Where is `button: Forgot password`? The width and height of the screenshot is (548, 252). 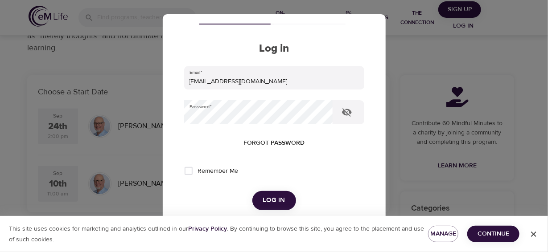
button: Forgot password is located at coordinates (274, 143).